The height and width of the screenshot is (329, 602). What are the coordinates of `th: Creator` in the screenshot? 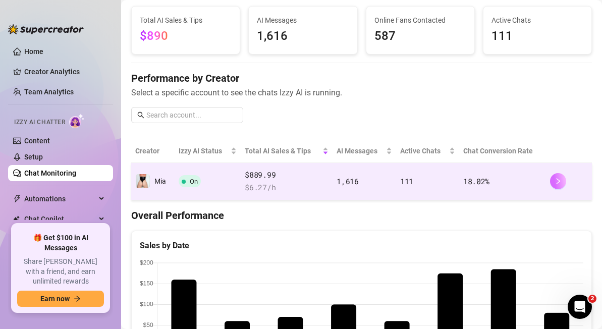 It's located at (153, 151).